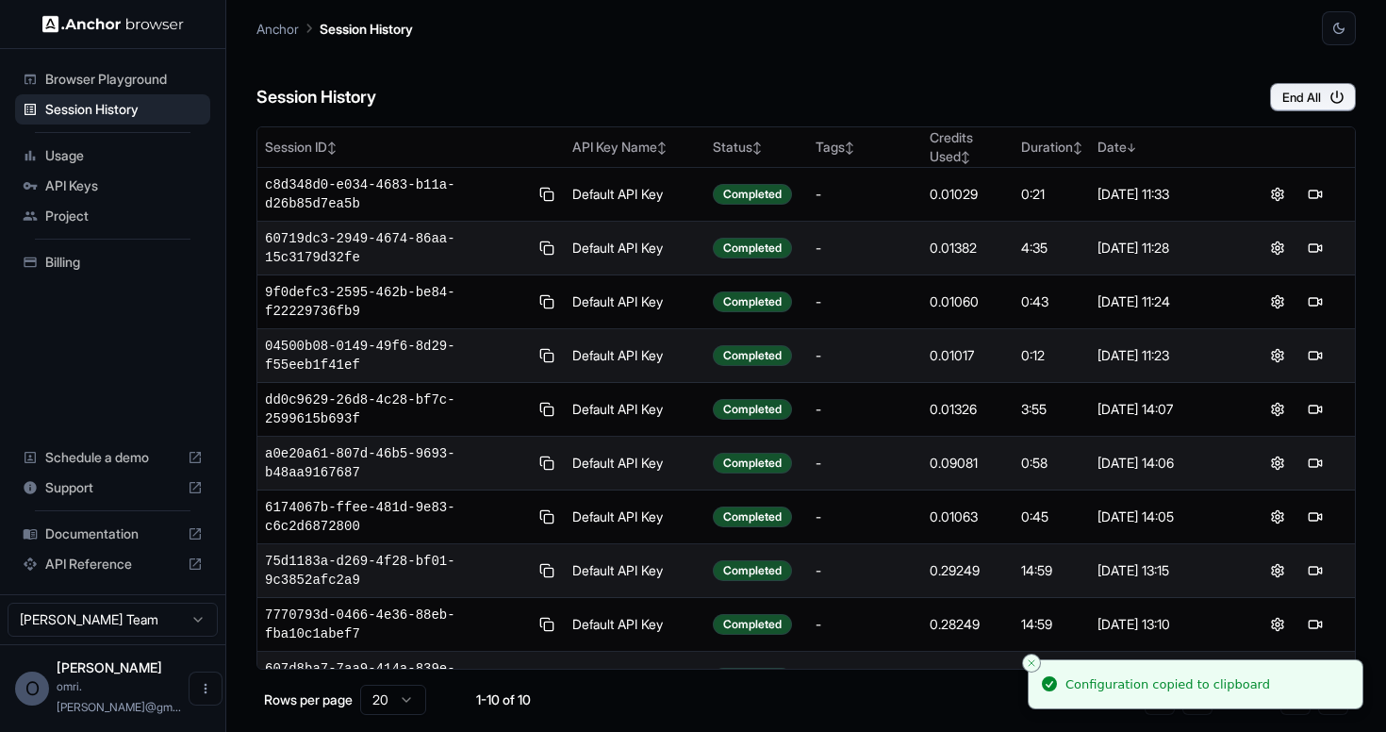 Image resolution: width=1386 pixels, height=732 pixels. Describe the element at coordinates (124, 186) in the screenshot. I see `span: API Keys` at that location.